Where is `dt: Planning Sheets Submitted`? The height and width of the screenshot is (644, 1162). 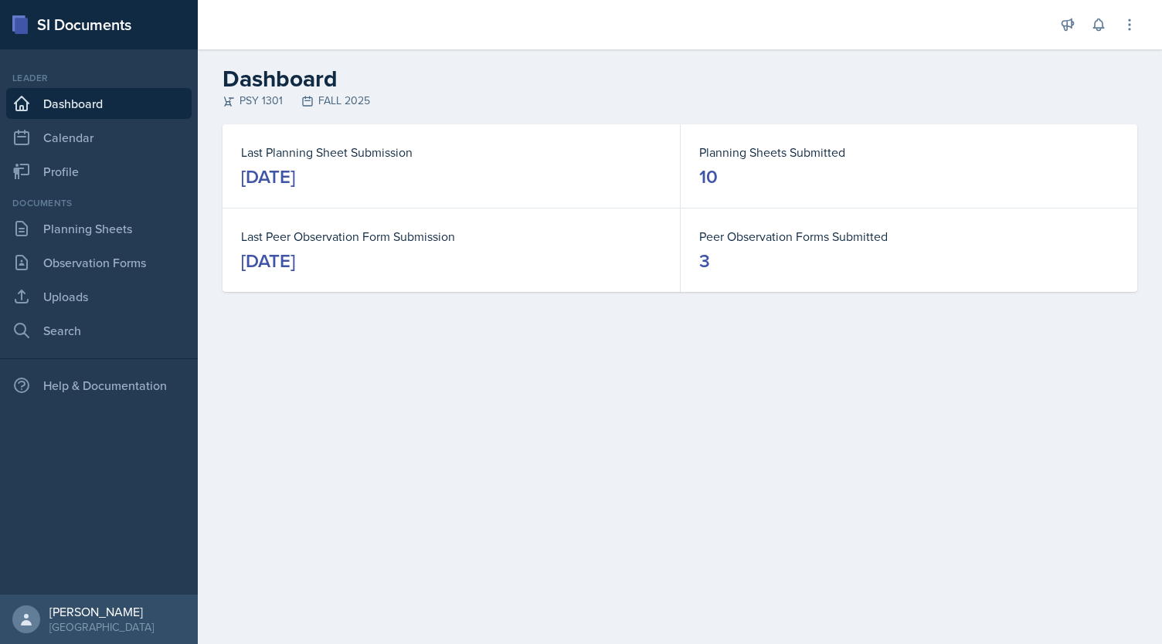 dt: Planning Sheets Submitted is located at coordinates (909, 152).